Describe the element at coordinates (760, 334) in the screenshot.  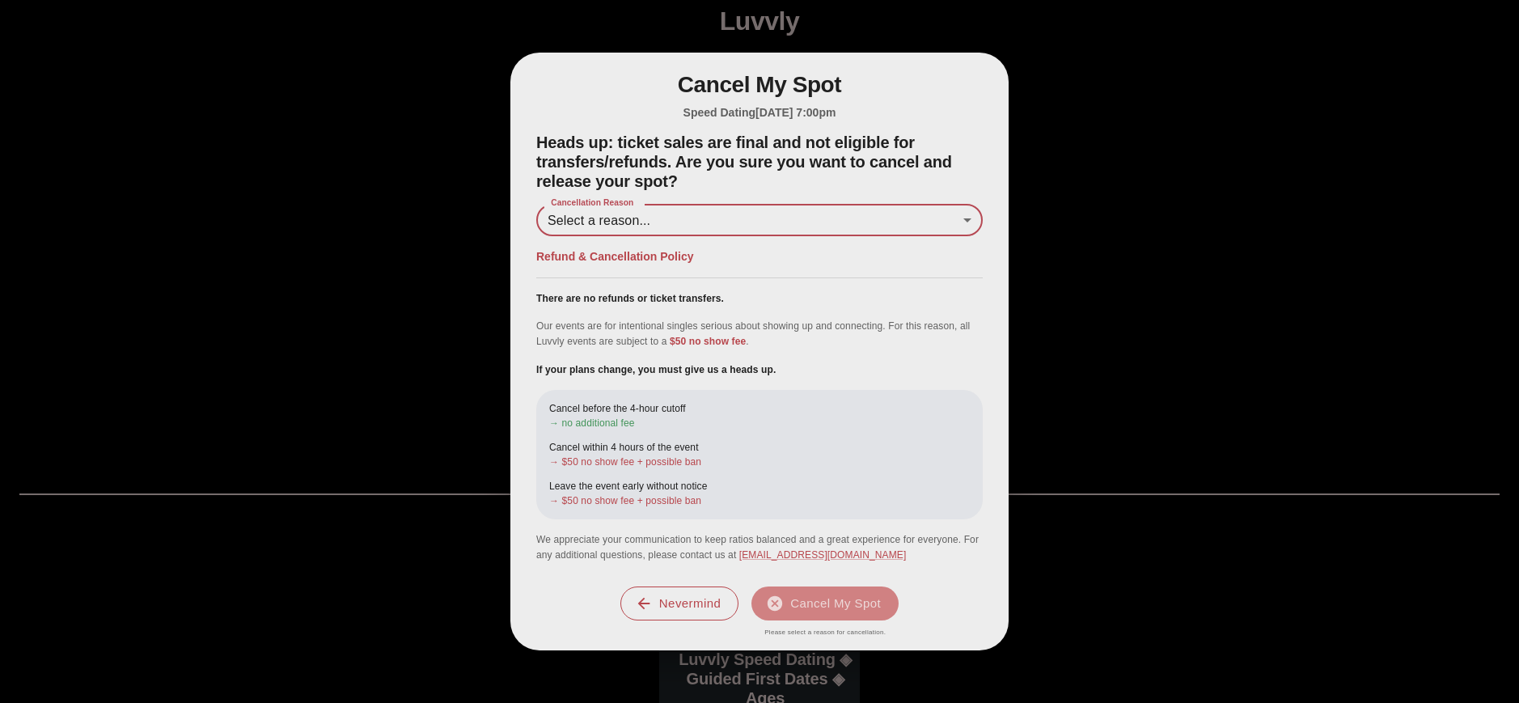
I see `p: Our events are for intentional singles serious about showing up and connecting. For this reason, ...` at that location.